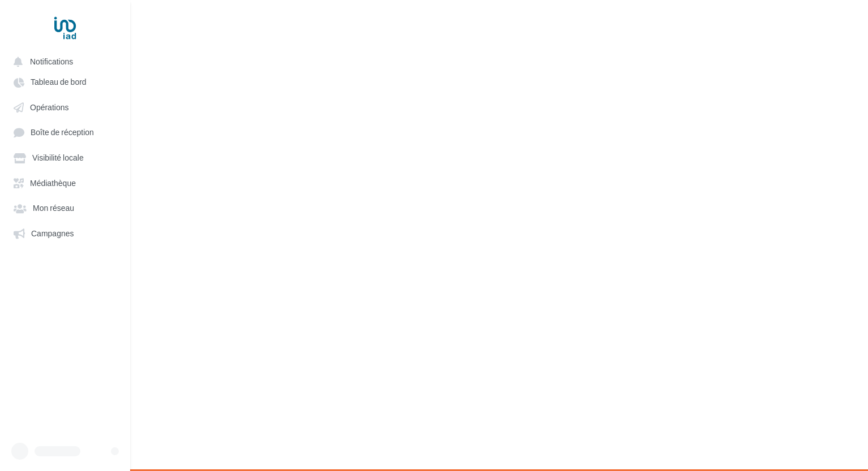 The image size is (868, 471). Describe the element at coordinates (65, 157) in the screenshot. I see `a: Visibilité locale` at that location.